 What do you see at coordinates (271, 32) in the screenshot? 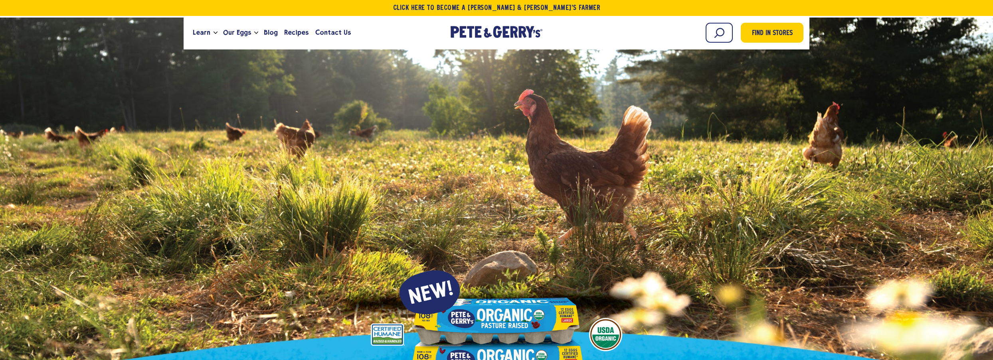
I see `span: Blog` at bounding box center [271, 32].